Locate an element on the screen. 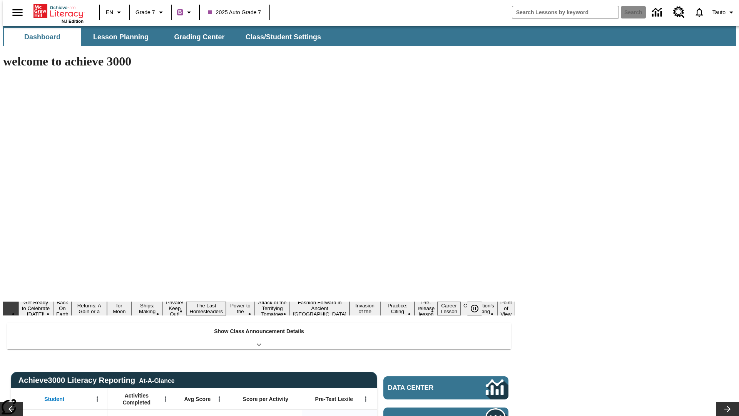 This screenshot has width=739, height=416. div: At-A-Glance is located at coordinates (157, 380).